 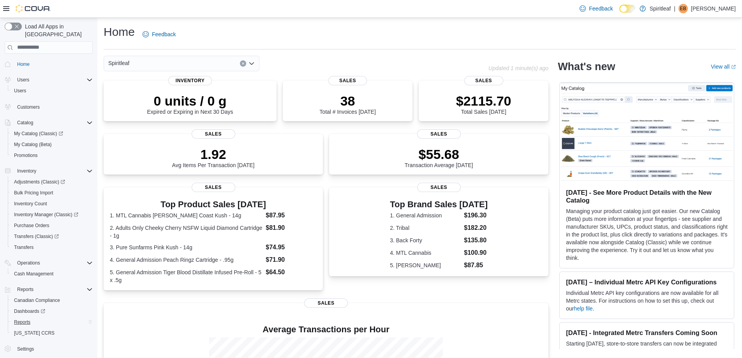 I want to click on p: 0 units / 0 g, so click(x=190, y=101).